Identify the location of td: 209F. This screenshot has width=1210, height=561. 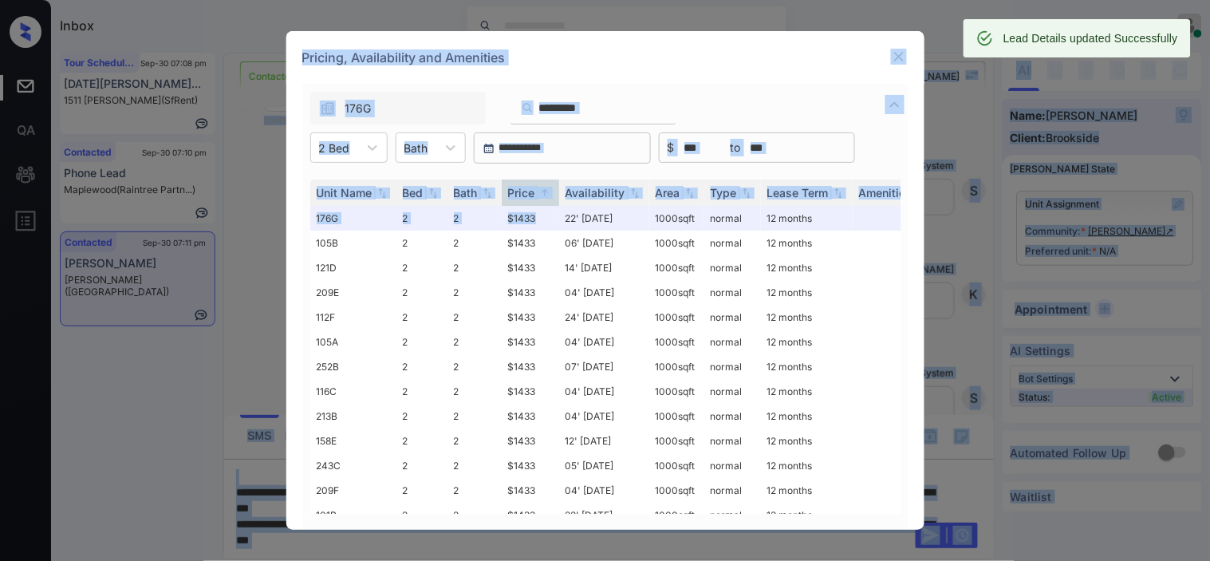
(353, 490).